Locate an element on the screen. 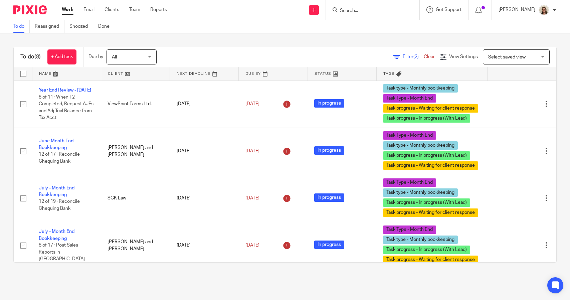  a: Clients is located at coordinates (112, 10).